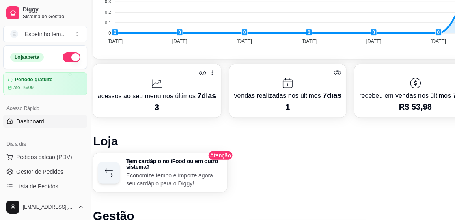  I want to click on a: Período gratuitoaté 16/09, so click(45, 84).